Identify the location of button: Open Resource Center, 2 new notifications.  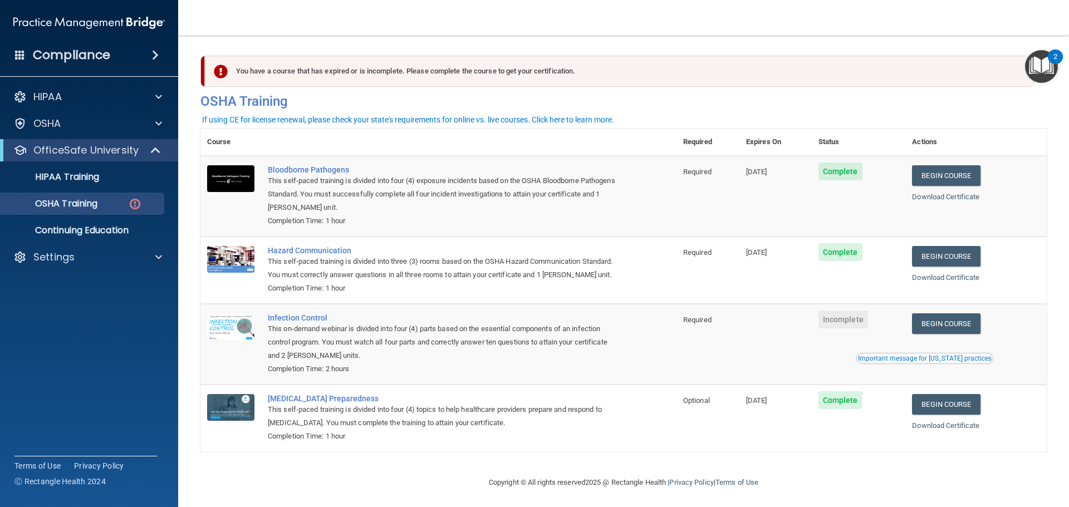
(1041, 66).